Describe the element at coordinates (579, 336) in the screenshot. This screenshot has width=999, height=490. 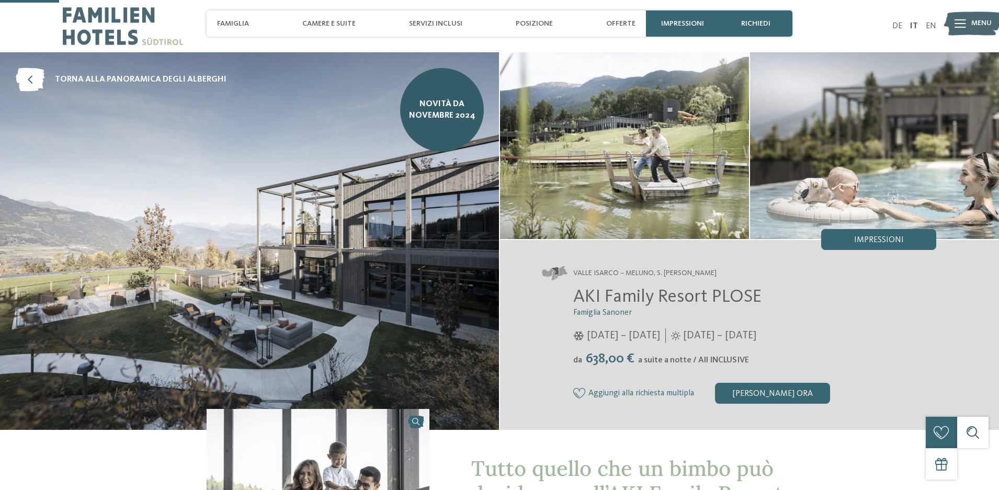
I see `i: Orari d'apertura inverno` at that location.